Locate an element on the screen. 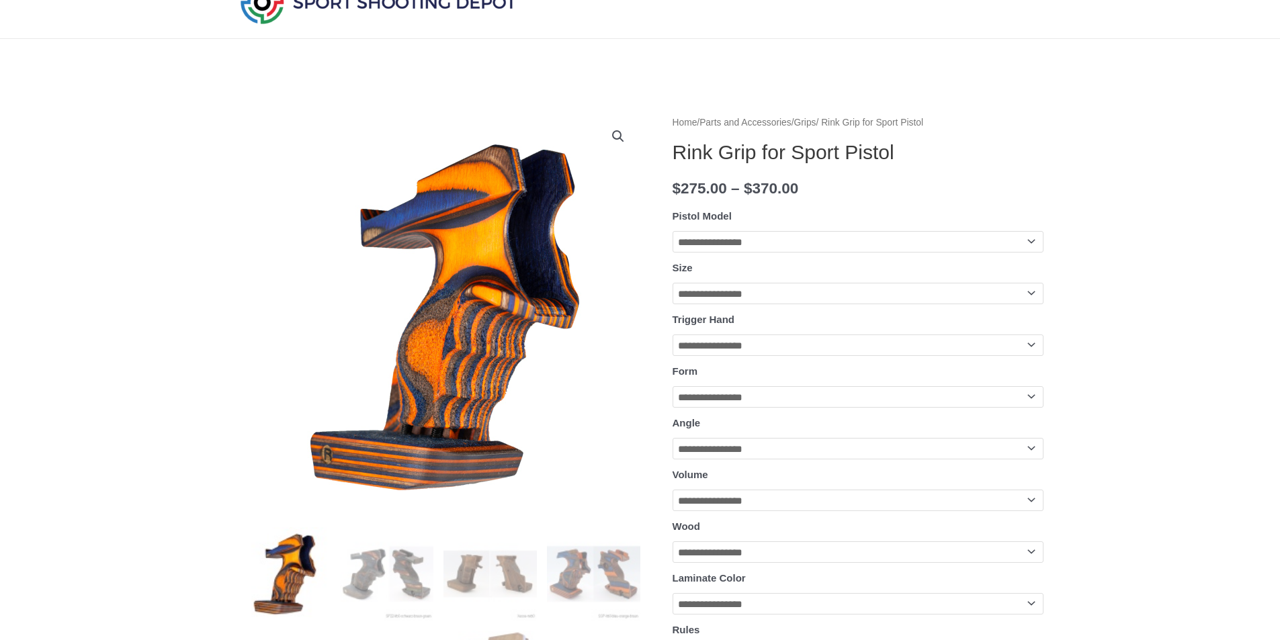  bdi: 275.00 is located at coordinates (699, 188).